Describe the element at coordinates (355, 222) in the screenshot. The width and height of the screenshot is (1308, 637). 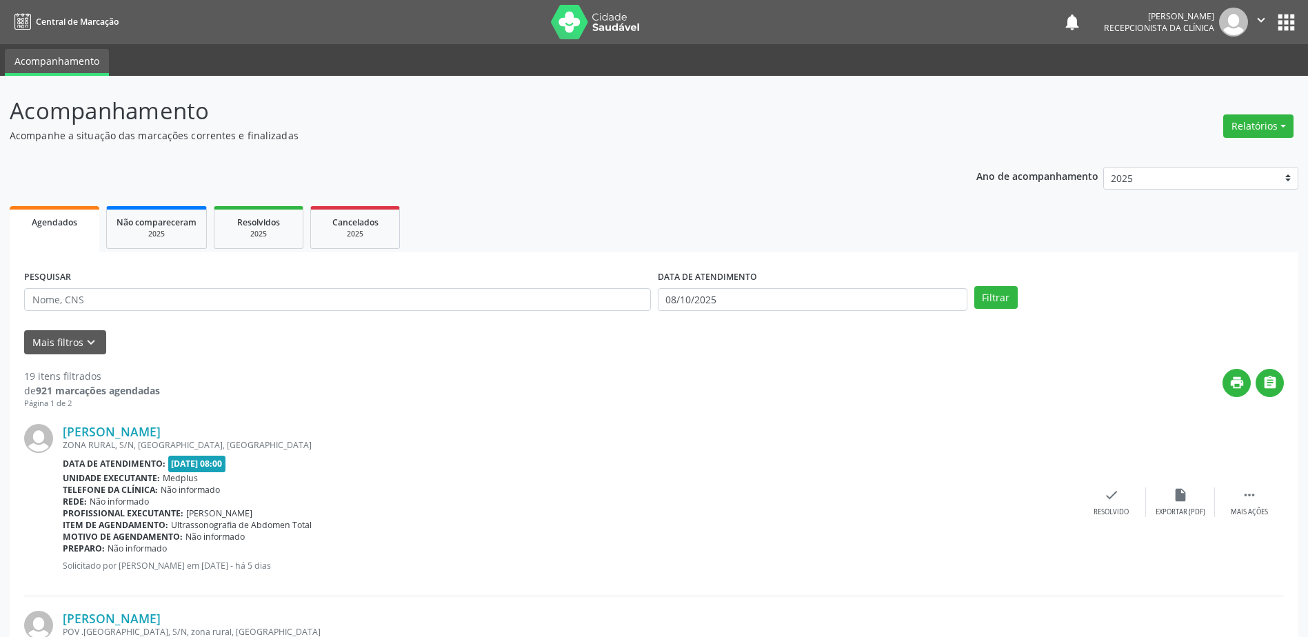
I see `span: Cancelados` at that location.